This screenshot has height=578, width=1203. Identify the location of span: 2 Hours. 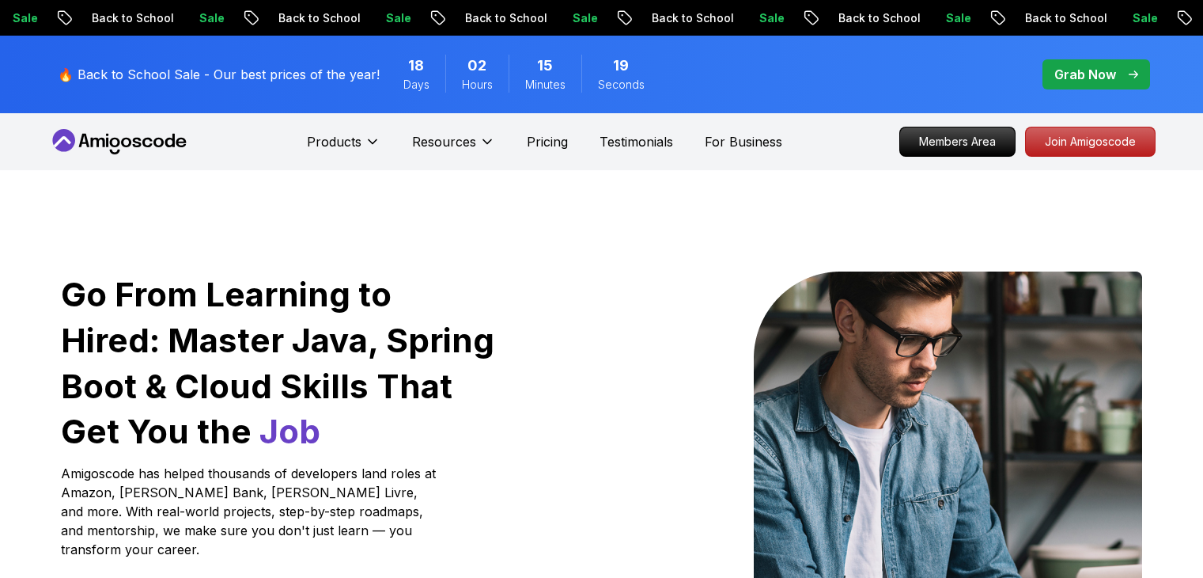
(477, 66).